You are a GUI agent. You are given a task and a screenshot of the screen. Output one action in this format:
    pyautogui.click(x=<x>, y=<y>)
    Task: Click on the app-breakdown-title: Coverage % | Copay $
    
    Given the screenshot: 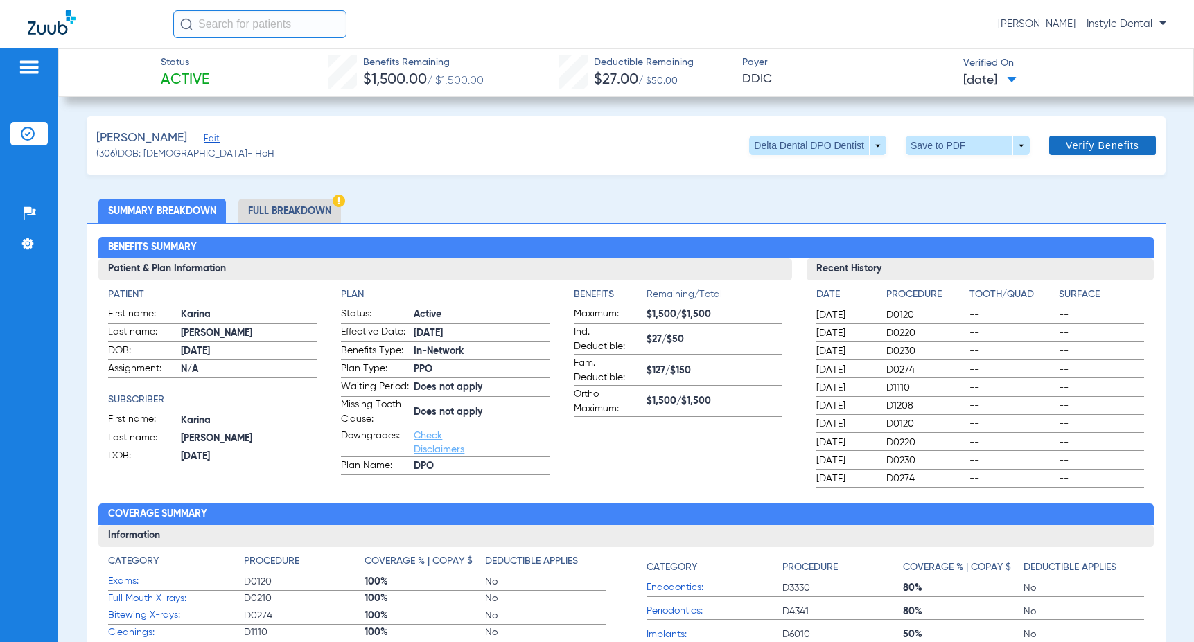 What is the action you would take?
    pyautogui.click(x=963, y=567)
    